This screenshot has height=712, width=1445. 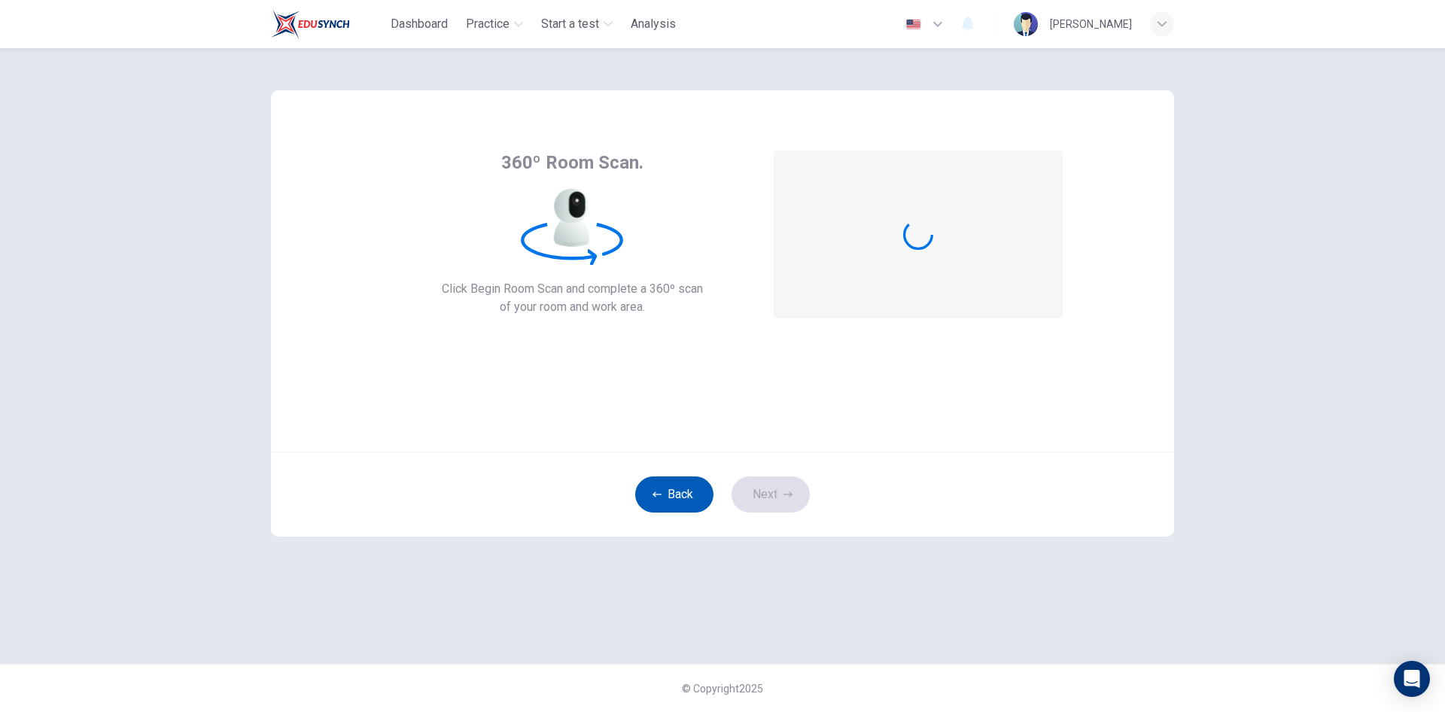 What do you see at coordinates (310, 24) in the screenshot?
I see `img: Train Test logo` at bounding box center [310, 24].